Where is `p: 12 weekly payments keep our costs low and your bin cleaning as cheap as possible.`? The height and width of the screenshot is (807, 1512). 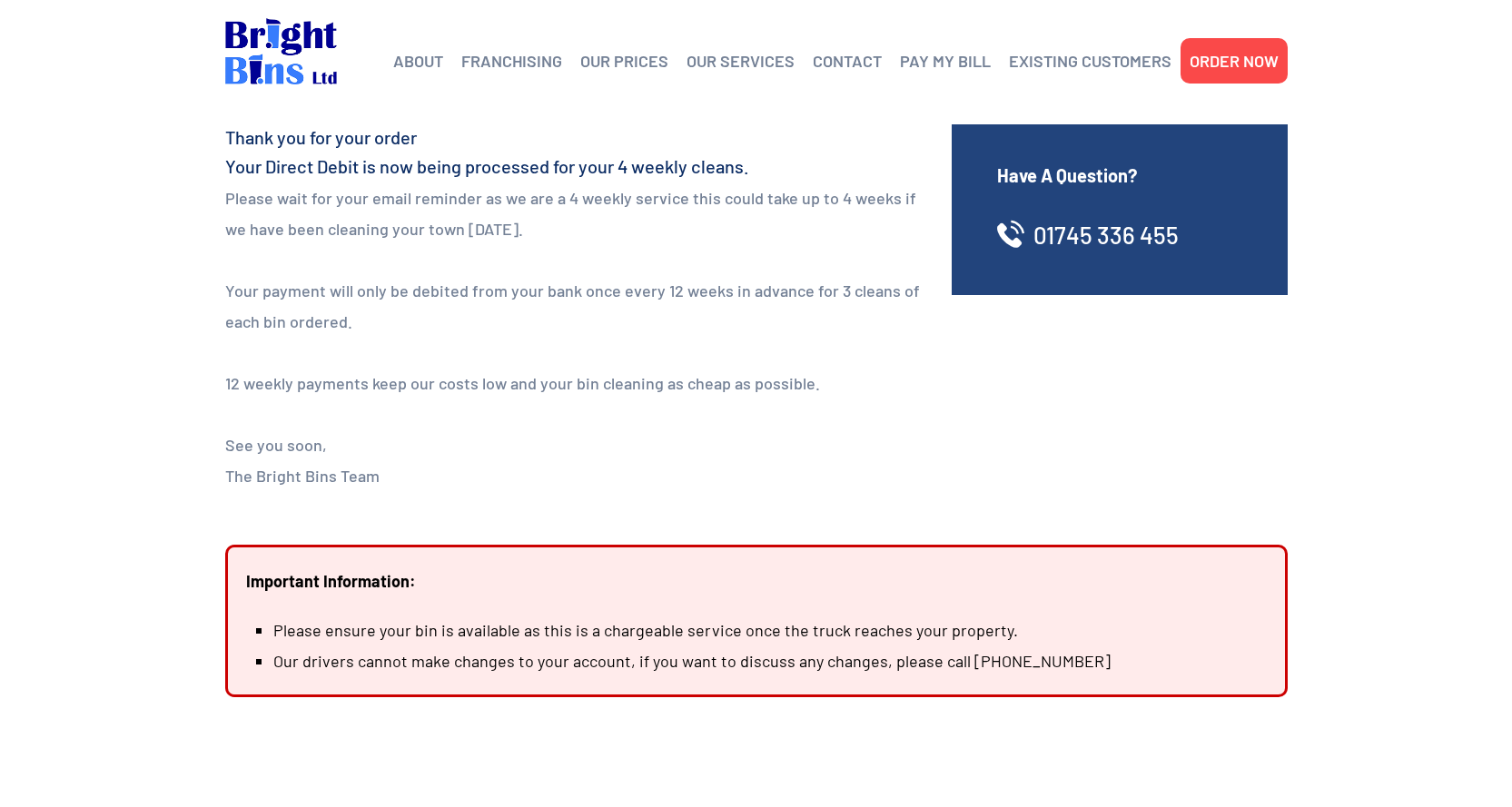 p: 12 weekly payments keep our costs low and your bin cleaning as cheap as possible. is located at coordinates (575, 383).